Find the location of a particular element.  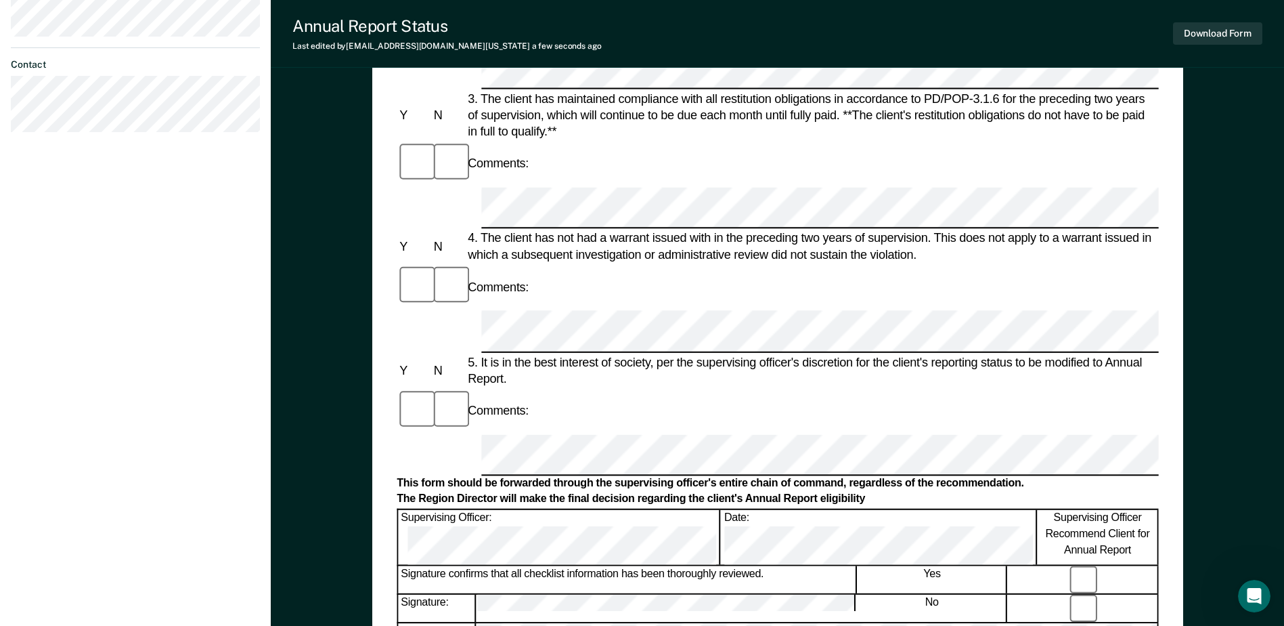

div: Annual Report Status is located at coordinates (447, 26).